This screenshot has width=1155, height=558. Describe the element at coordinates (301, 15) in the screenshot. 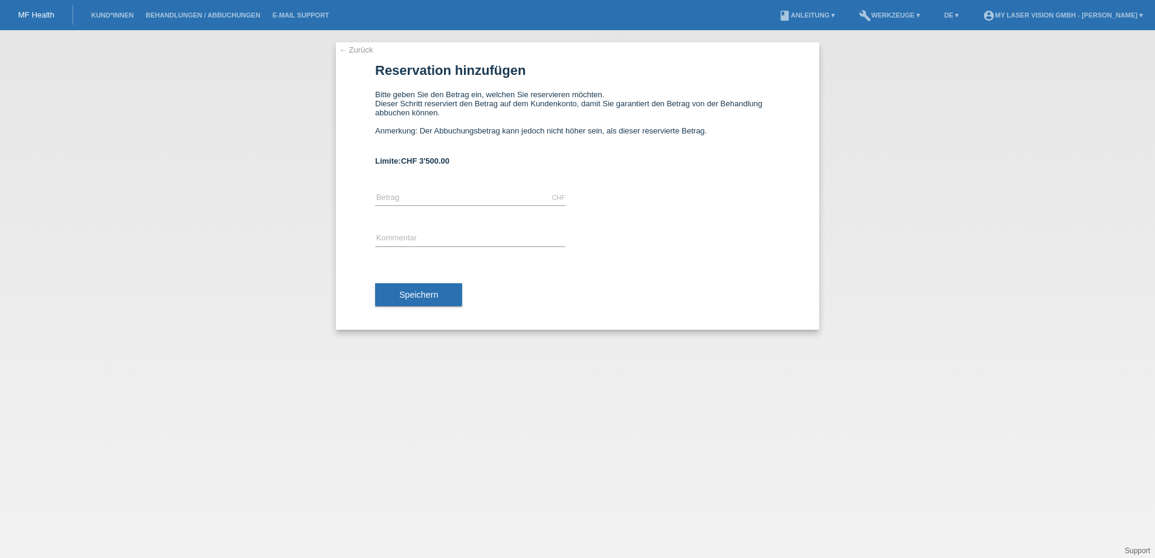

I see `a: E-Mail Support` at that location.